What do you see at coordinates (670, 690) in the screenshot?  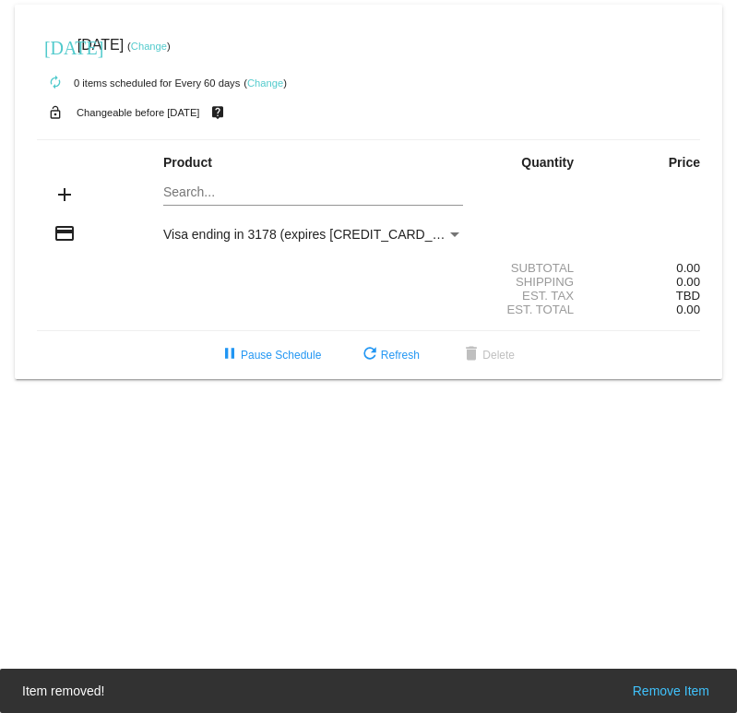 I see `button: Remove Item` at bounding box center [670, 690].